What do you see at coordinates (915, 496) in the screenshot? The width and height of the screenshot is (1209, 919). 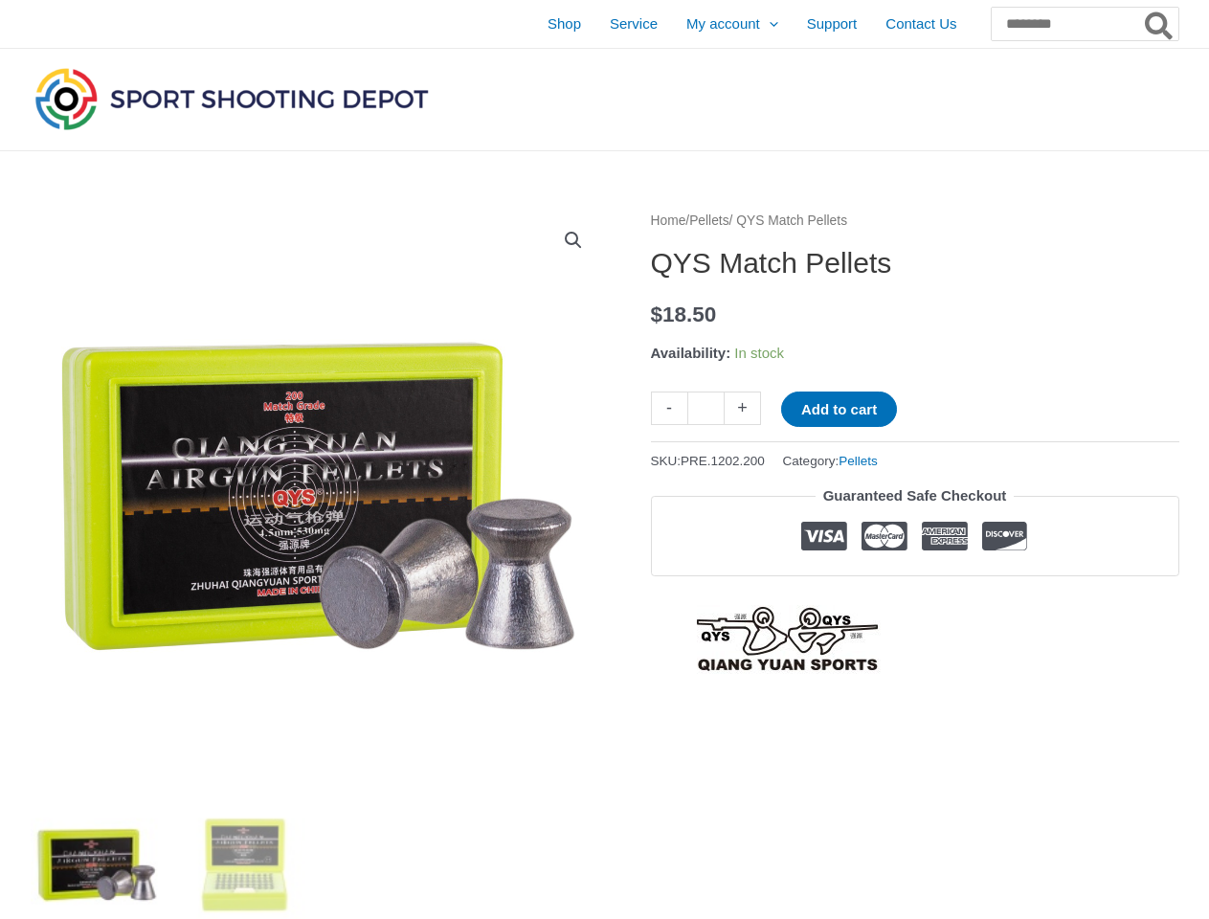 I see `legend: Guaranteed Safe Checkout` at bounding box center [915, 496].